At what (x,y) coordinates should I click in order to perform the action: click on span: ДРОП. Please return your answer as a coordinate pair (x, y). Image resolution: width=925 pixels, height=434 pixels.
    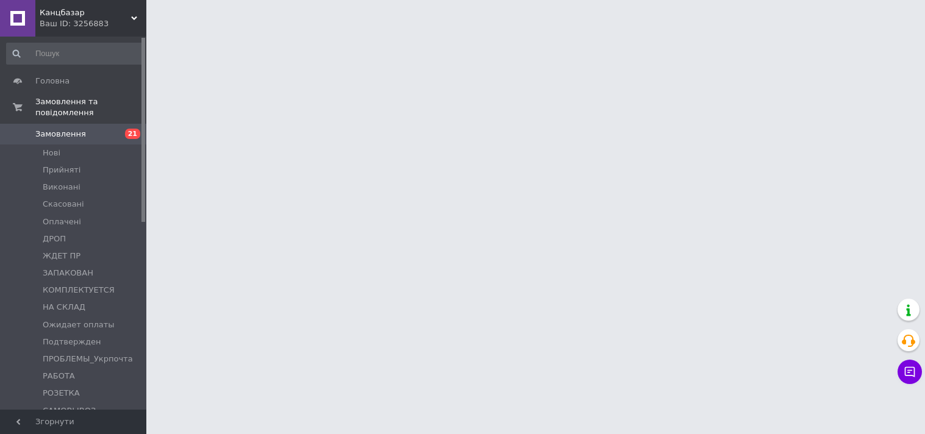
    Looking at the image, I should click on (54, 239).